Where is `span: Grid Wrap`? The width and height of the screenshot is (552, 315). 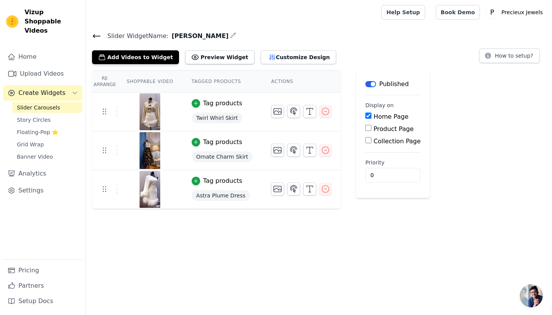
span: Grid Wrap is located at coordinates (30, 144).